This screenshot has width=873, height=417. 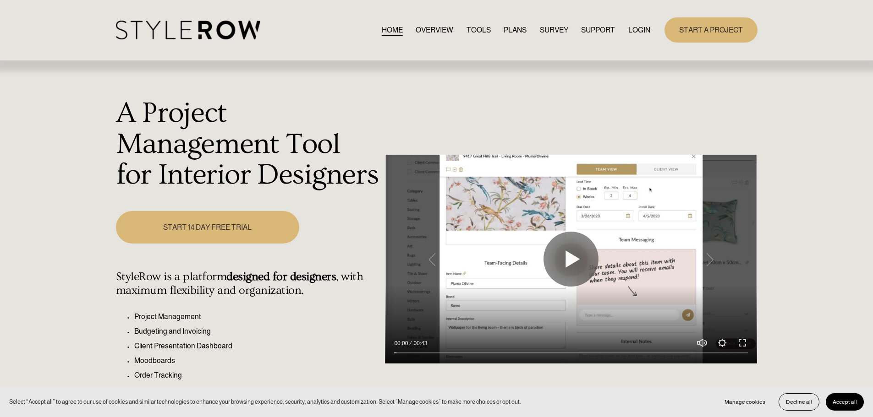 What do you see at coordinates (745, 402) in the screenshot?
I see `span: Manage cookies` at bounding box center [745, 402].